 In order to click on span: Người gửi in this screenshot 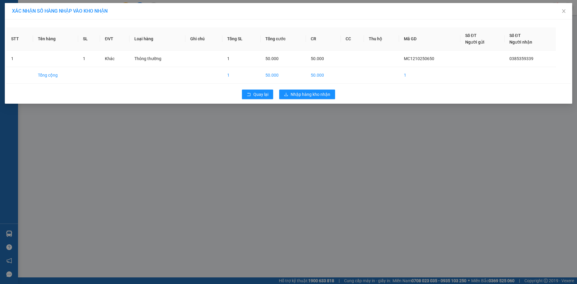, I will do `click(475, 42)`.